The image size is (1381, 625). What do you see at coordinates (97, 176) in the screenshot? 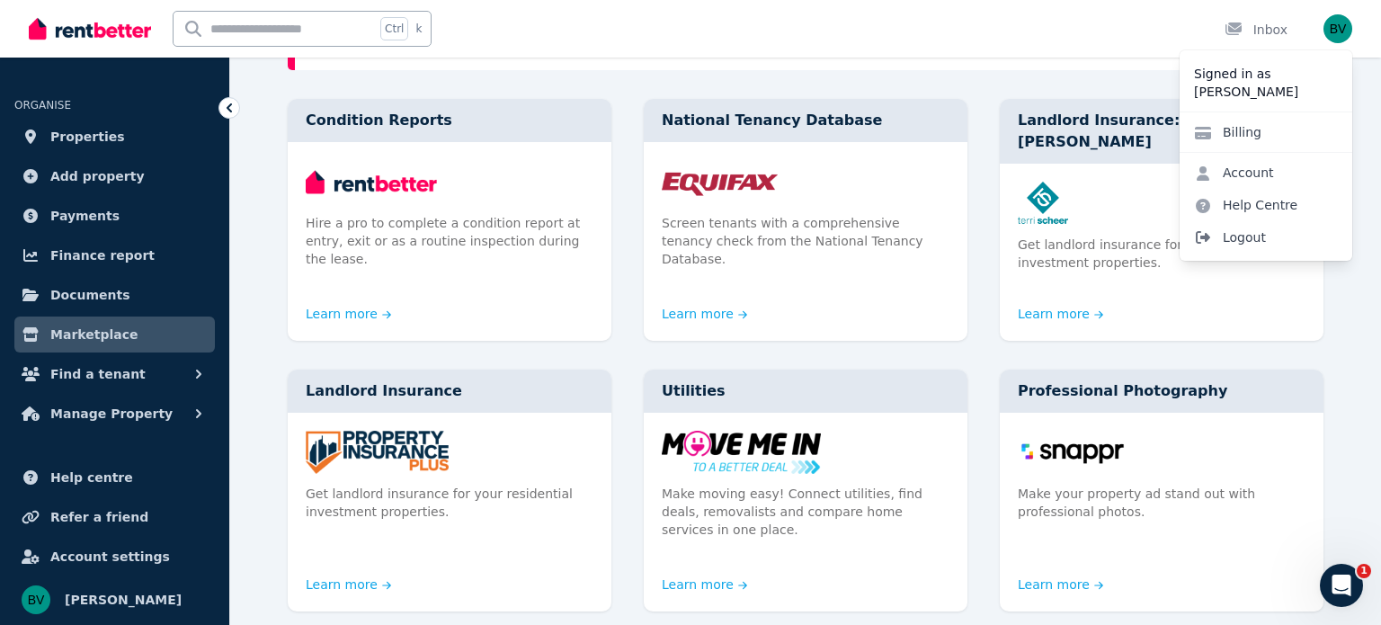
I see `span: Add property` at bounding box center [97, 176].